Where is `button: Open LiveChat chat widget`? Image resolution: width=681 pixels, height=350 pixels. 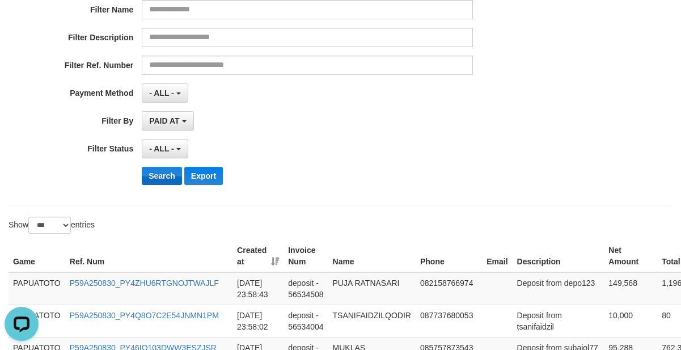 button: Open LiveChat chat widget is located at coordinates (22, 22).